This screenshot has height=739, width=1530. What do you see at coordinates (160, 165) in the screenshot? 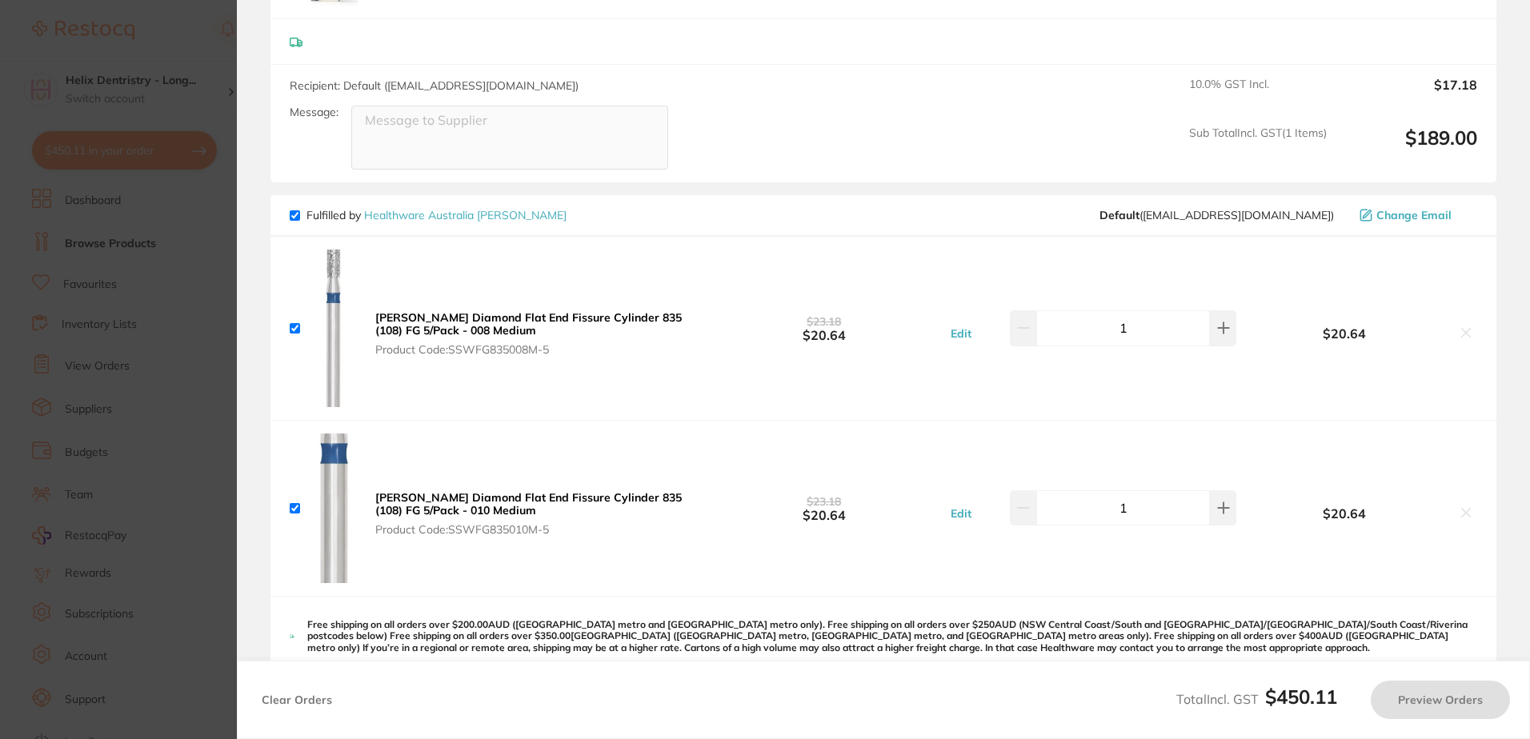
I see `div: message notification from Restocq, 3h ago. Hi Samantha, This month, AB Orthodontics is offering 3...` at bounding box center [160, 165].